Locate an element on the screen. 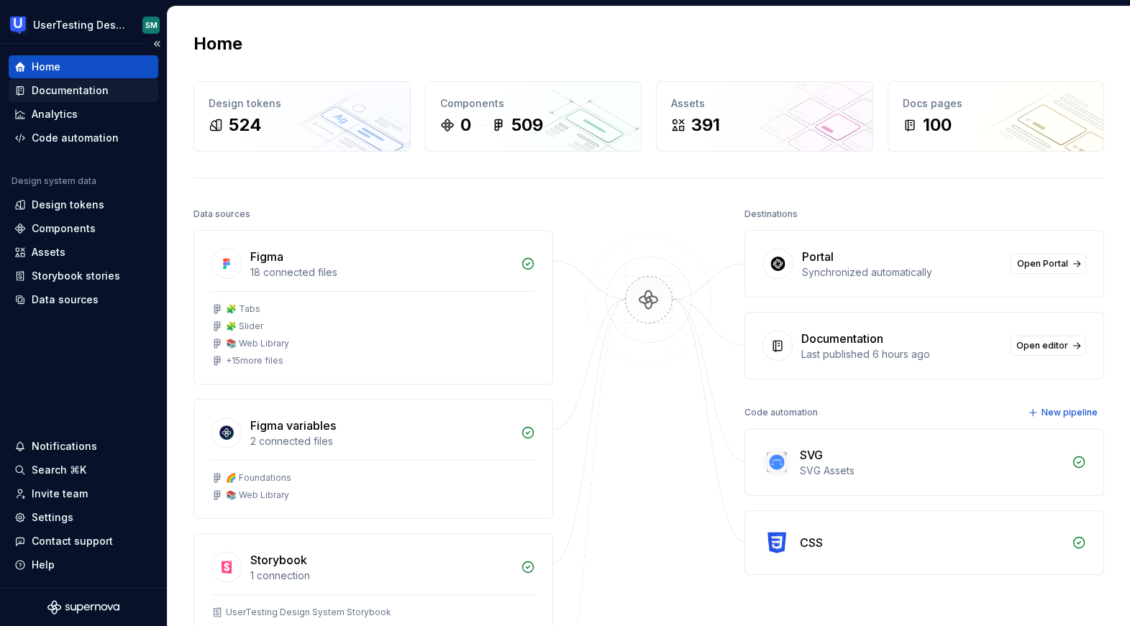 The image size is (1130, 626). a: Design tokens is located at coordinates (83, 205).